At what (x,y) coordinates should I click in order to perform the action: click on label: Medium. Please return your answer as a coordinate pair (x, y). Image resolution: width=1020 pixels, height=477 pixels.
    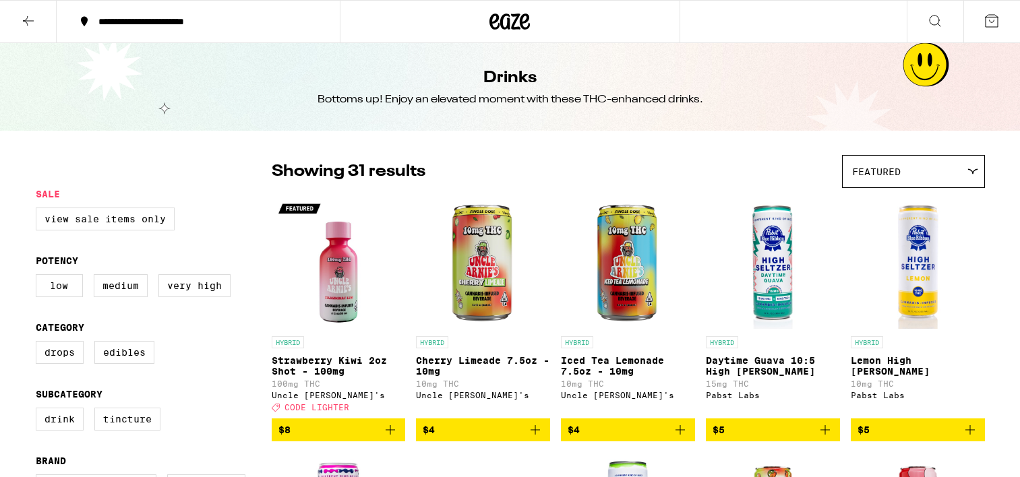
    Looking at the image, I should click on (121, 286).